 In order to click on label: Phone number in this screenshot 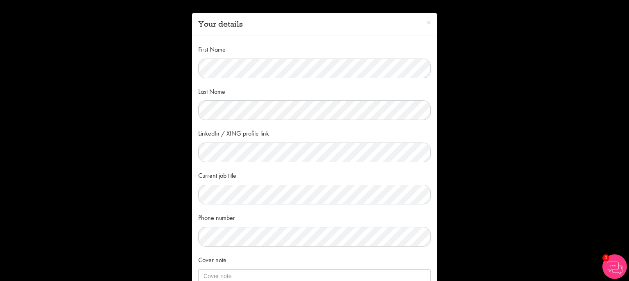, I will do `click(217, 217)`.